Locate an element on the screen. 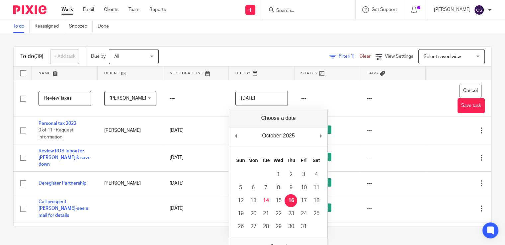 Image resolution: width=505 pixels, height=245 pixels. button: 27 is located at coordinates (253, 226).